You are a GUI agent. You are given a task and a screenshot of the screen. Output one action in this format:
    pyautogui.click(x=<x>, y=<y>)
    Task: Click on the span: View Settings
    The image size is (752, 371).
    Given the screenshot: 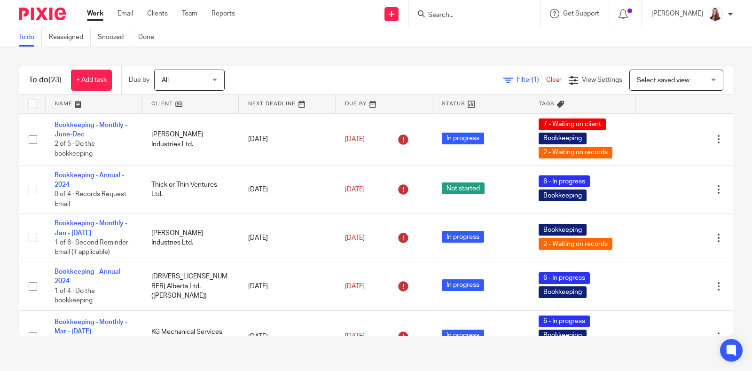 What is the action you would take?
    pyautogui.click(x=602, y=80)
    